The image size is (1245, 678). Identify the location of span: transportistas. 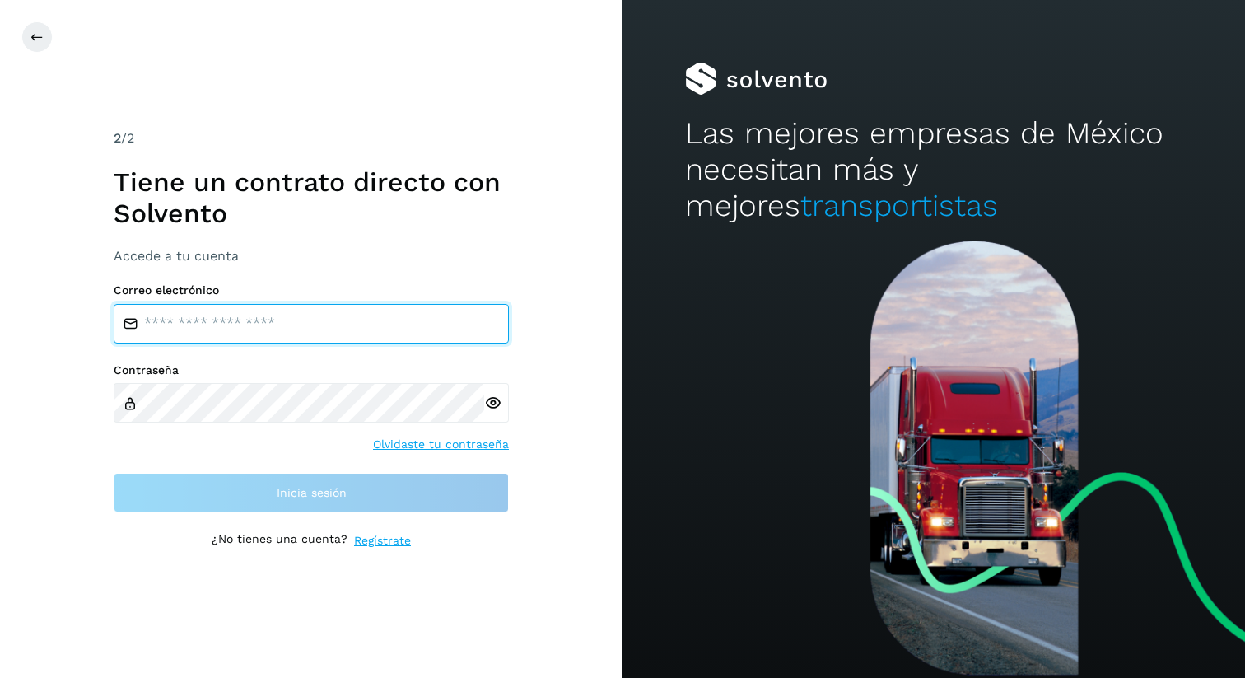
(899, 205).